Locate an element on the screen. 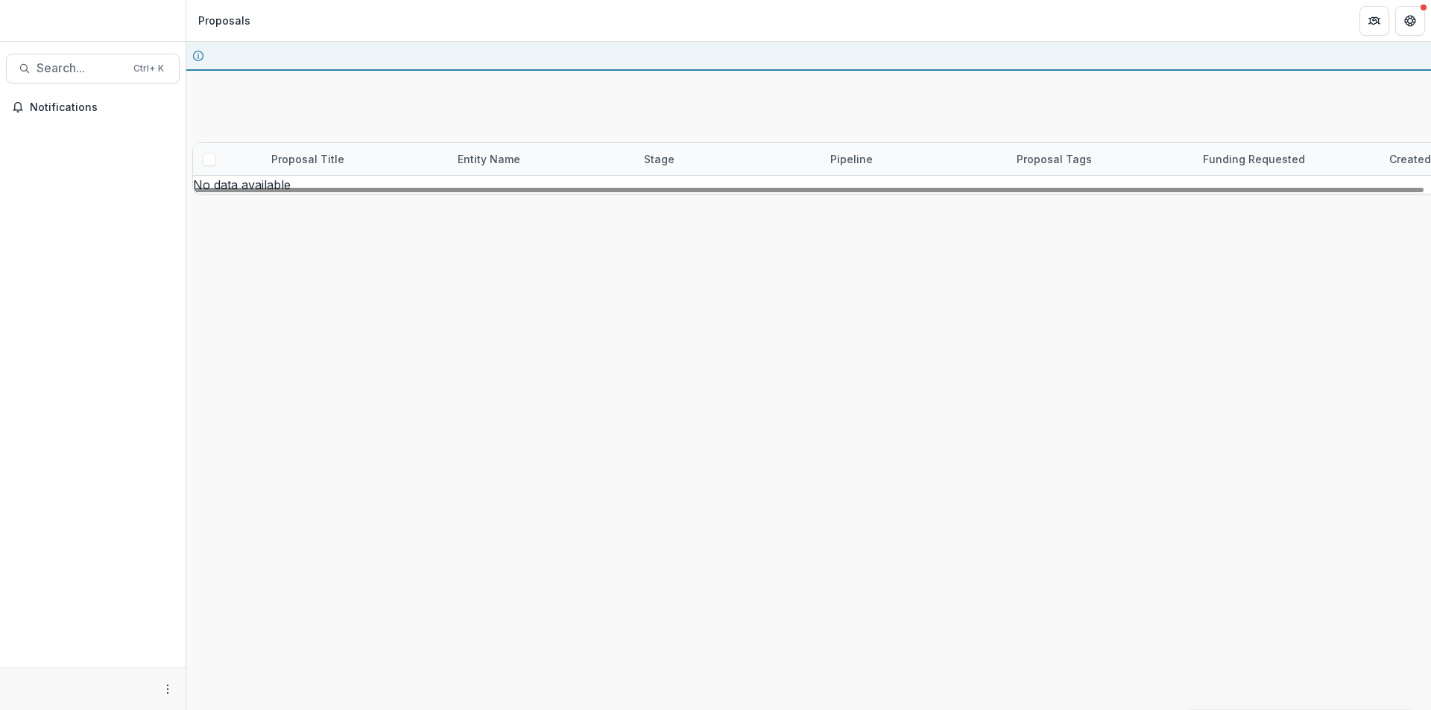 This screenshot has width=1431, height=710. button: Search... is located at coordinates (92, 69).